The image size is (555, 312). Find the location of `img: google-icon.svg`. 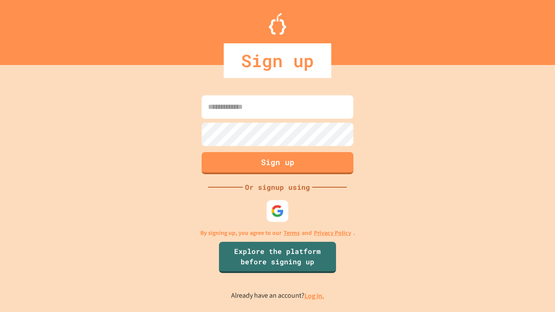

img: google-icon.svg is located at coordinates (277, 211).